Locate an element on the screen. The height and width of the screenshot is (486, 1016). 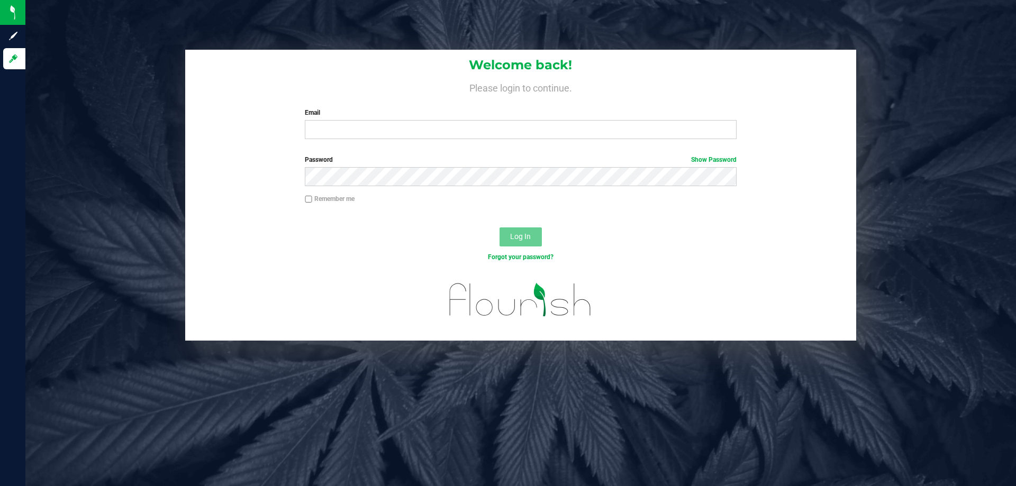
span: Password is located at coordinates (319, 160).